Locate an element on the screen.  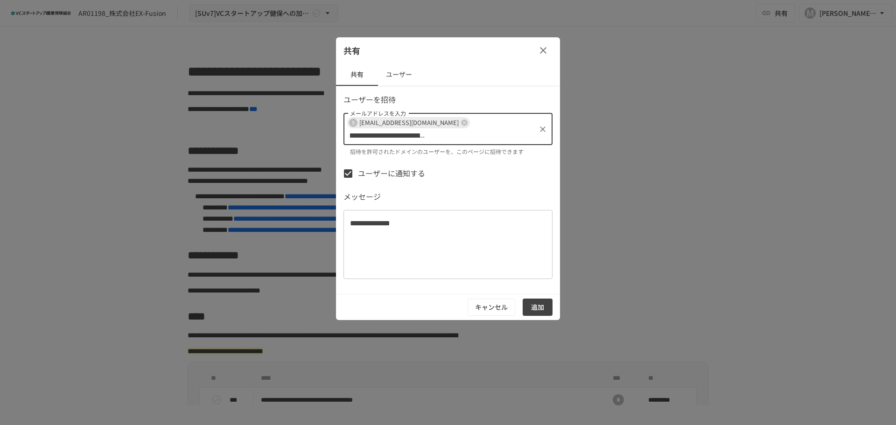
span: ユーザーに通知する is located at coordinates (392, 174).